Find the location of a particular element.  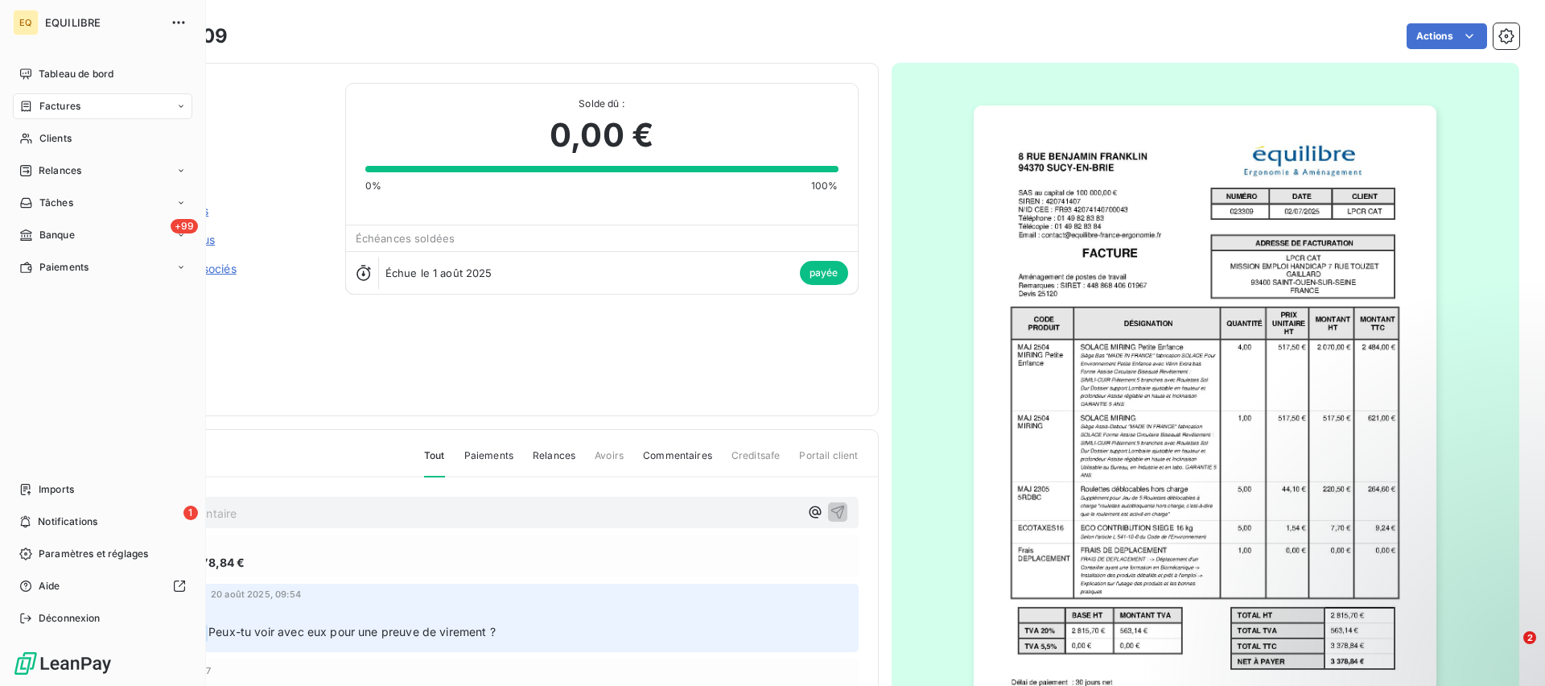

span: Imports is located at coordinates (56, 489).